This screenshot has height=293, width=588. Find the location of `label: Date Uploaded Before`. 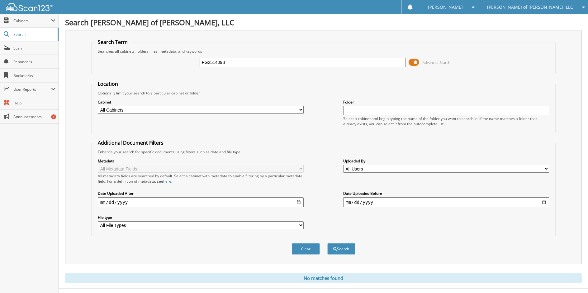

label: Date Uploaded Before is located at coordinates (446, 193).